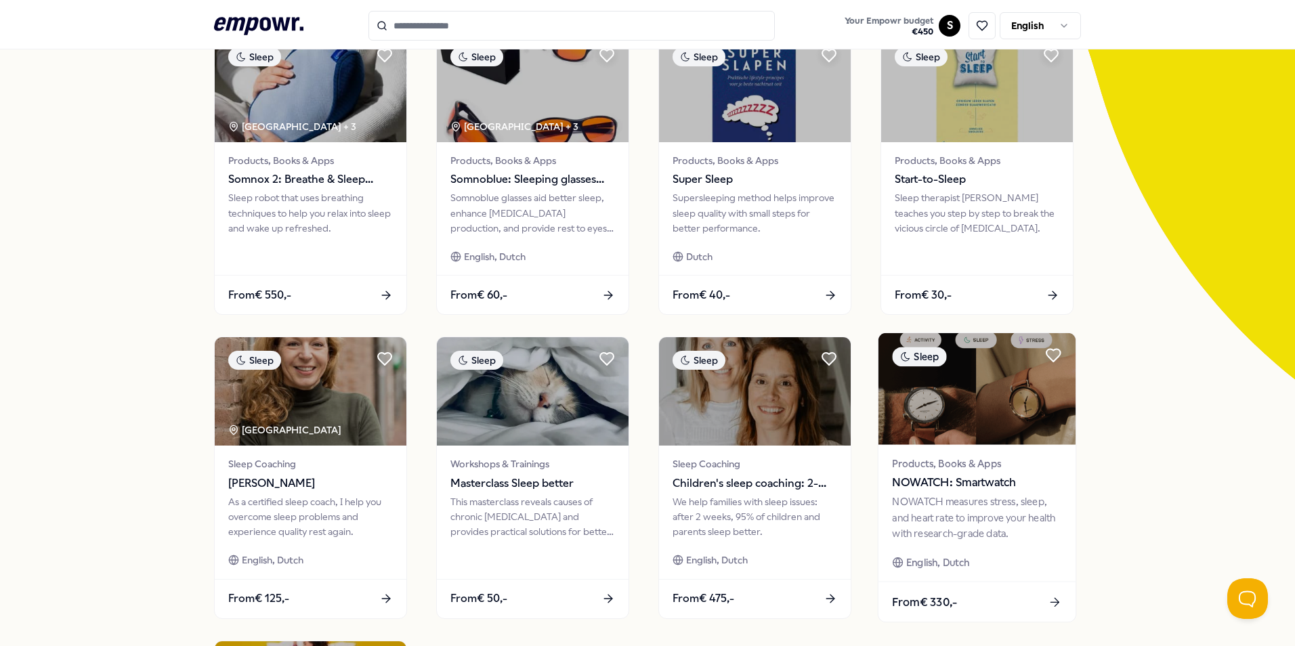 The width and height of the screenshot is (1295, 646). What do you see at coordinates (310, 180) in the screenshot?
I see `span: Somnox 2: Breathe & Sleep Robot` at bounding box center [310, 180].